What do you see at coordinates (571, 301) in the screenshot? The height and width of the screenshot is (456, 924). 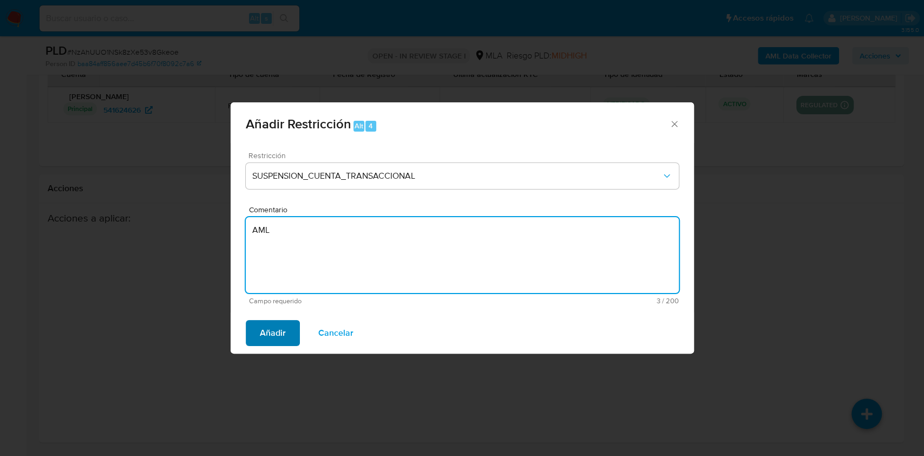 I see `span: Máximo 200 caracteres` at bounding box center [571, 301].